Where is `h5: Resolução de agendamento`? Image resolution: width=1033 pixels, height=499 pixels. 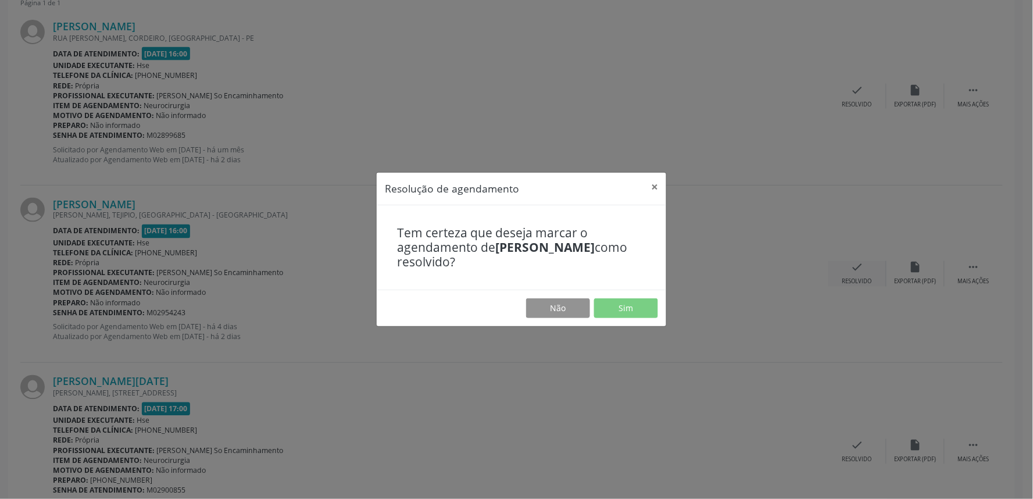 h5: Resolução de agendamento is located at coordinates (452, 188).